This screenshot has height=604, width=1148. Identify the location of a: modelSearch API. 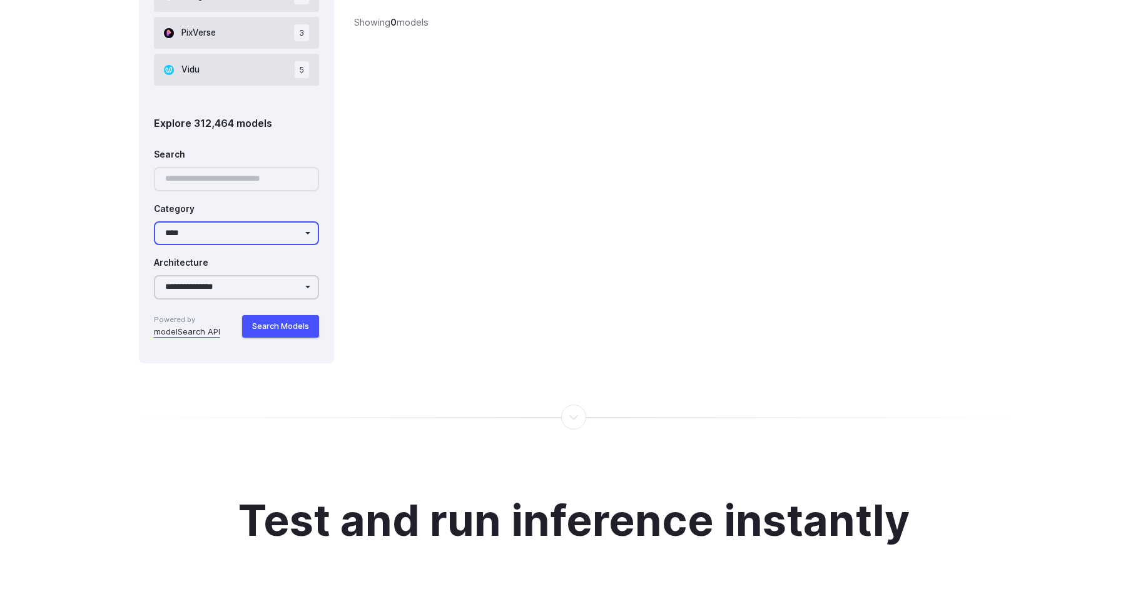
(187, 332).